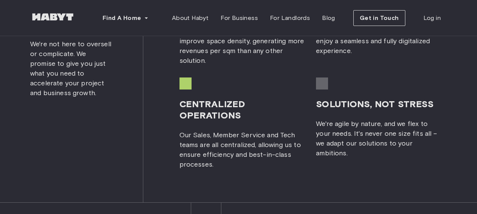 This screenshot has width=477, height=214. Describe the element at coordinates (71, 69) in the screenshot. I see `span: We're not here to oversell or complicate. We promise to give you just what you need to accelerate...` at that location.